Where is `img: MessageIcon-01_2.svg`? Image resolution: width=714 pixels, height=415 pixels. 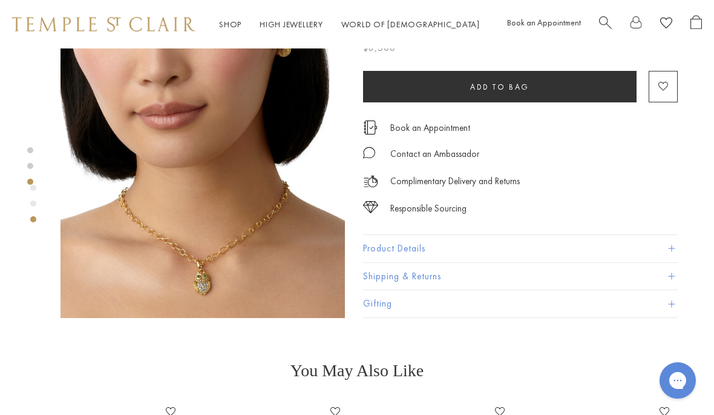 img: MessageIcon-01_2.svg is located at coordinates (369, 153).